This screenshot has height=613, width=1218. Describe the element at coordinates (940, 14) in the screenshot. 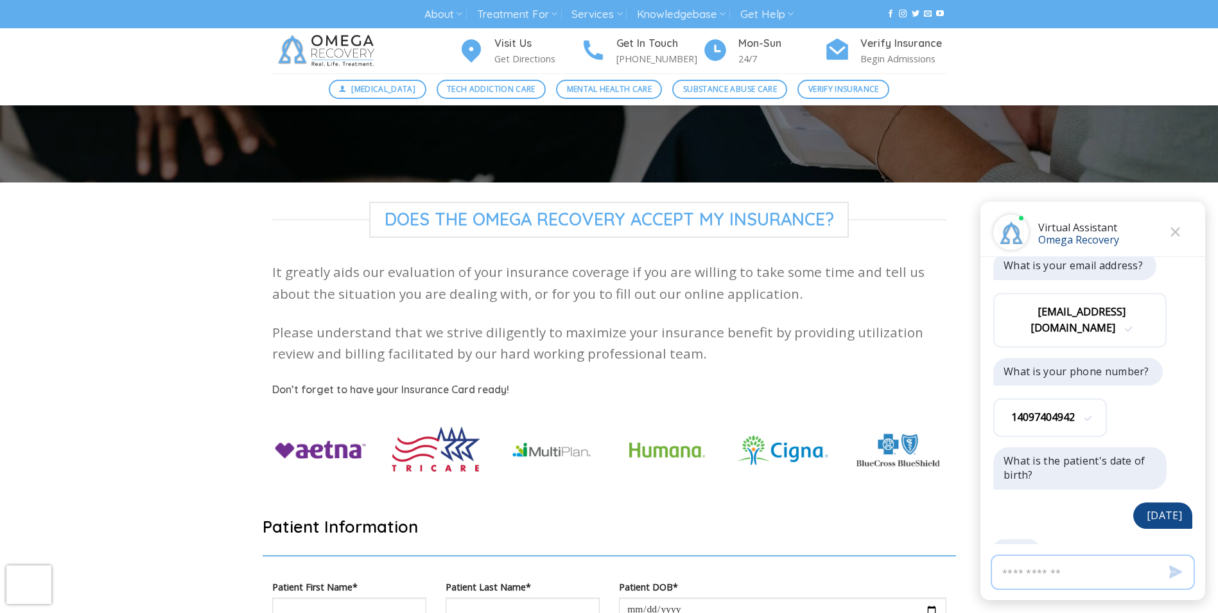

I see `a: Follow on YouTube` at that location.